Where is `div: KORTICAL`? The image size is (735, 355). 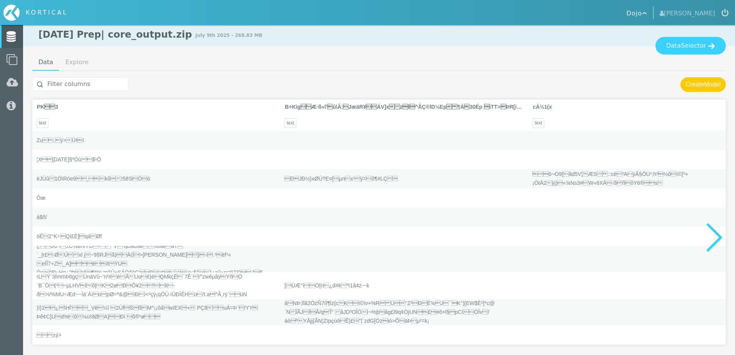
div: KORTICAL is located at coordinates (47, 13).